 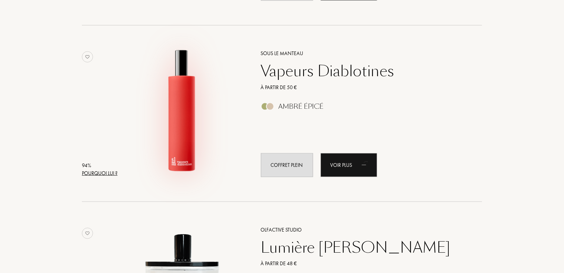 What do you see at coordinates (363, 53) in the screenshot?
I see `a: Sous le Manteau` at bounding box center [363, 53].